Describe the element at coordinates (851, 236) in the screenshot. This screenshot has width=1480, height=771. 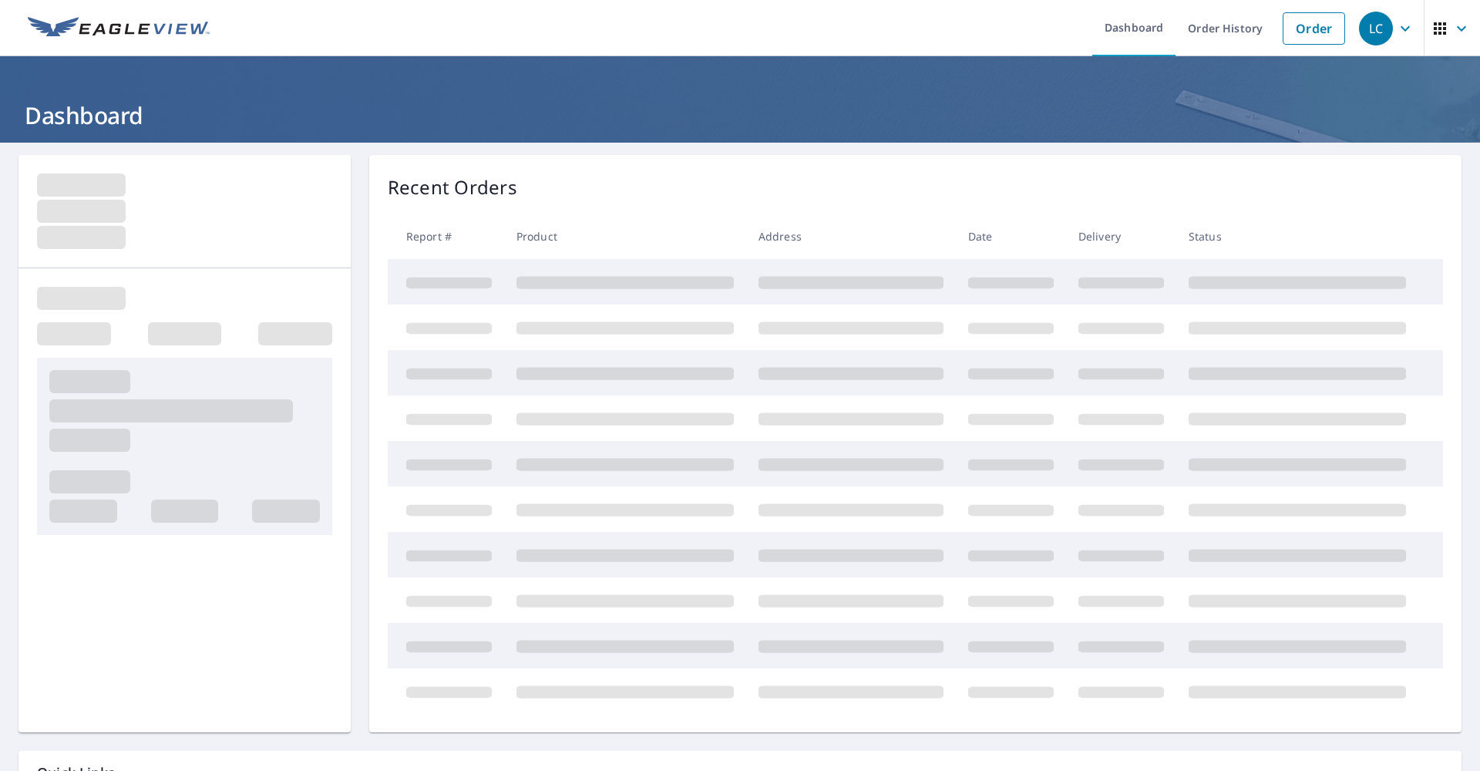
I see `th: Address` at that location.